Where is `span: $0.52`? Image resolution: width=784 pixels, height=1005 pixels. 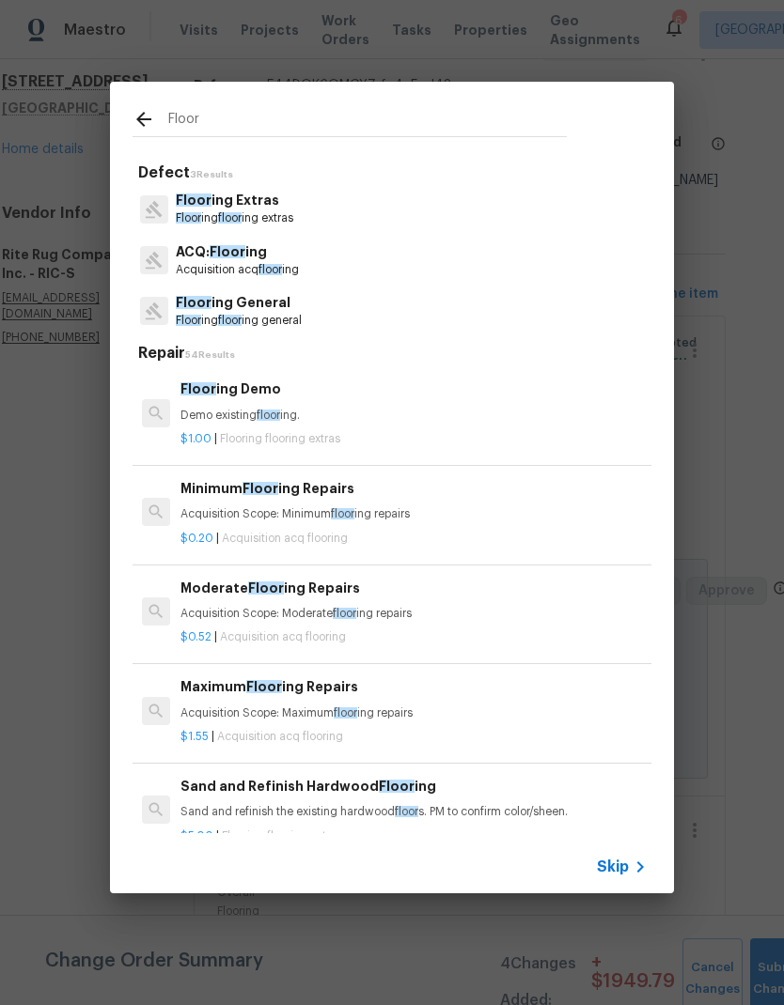 span: $0.52 is located at coordinates (195, 637).